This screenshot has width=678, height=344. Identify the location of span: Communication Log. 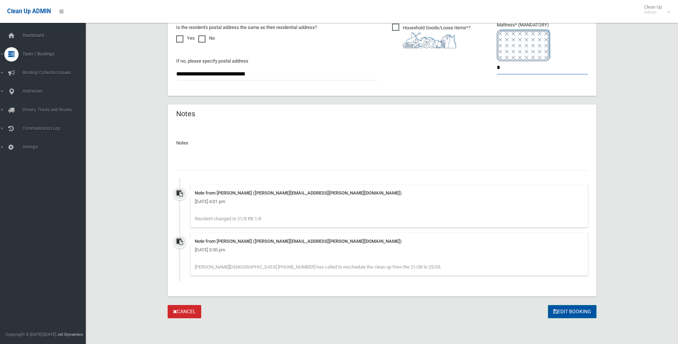
(56, 128).